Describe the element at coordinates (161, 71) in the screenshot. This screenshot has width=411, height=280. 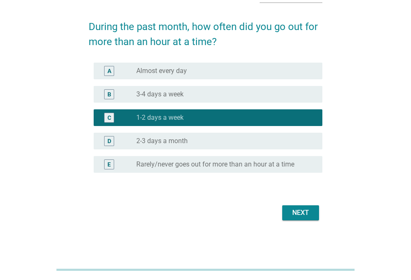
I see `label: Almost every day` at that location.